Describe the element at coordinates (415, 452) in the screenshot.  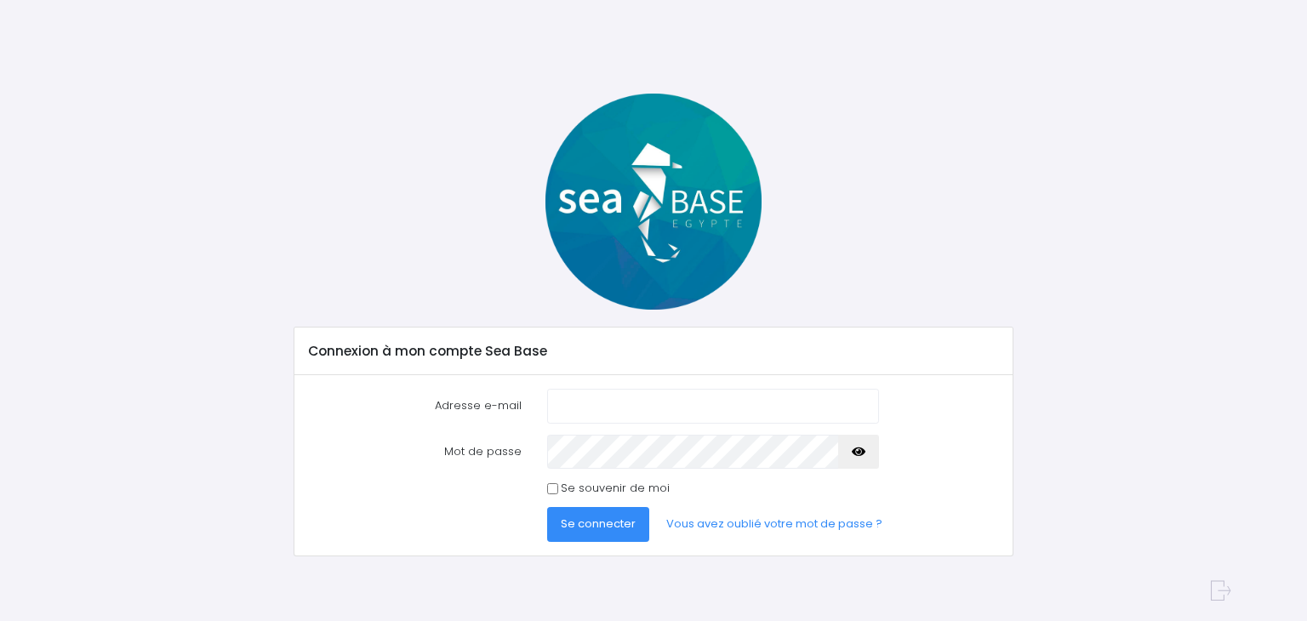
I see `label: Mot de passe` at that location.